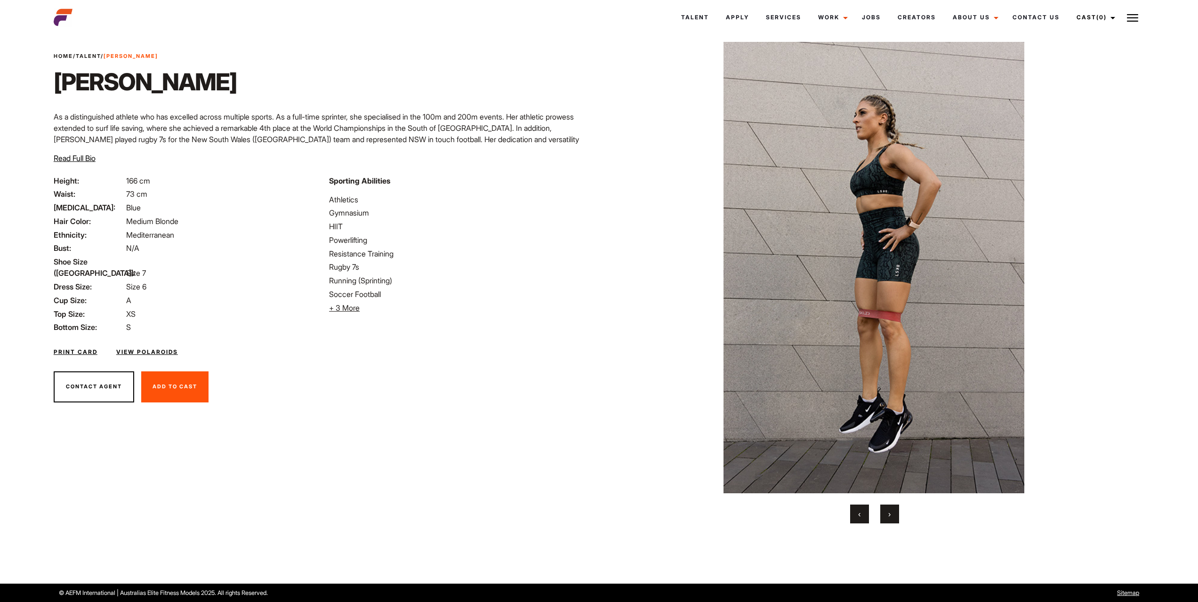 The image size is (1198, 602). Describe the element at coordinates (1036, 17) in the screenshot. I see `a: Contact Us` at that location.